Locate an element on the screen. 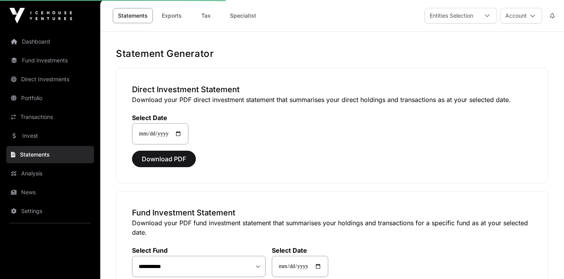 Image resolution: width=564 pixels, height=279 pixels. a: Fund Investments is located at coordinates (50, 60).